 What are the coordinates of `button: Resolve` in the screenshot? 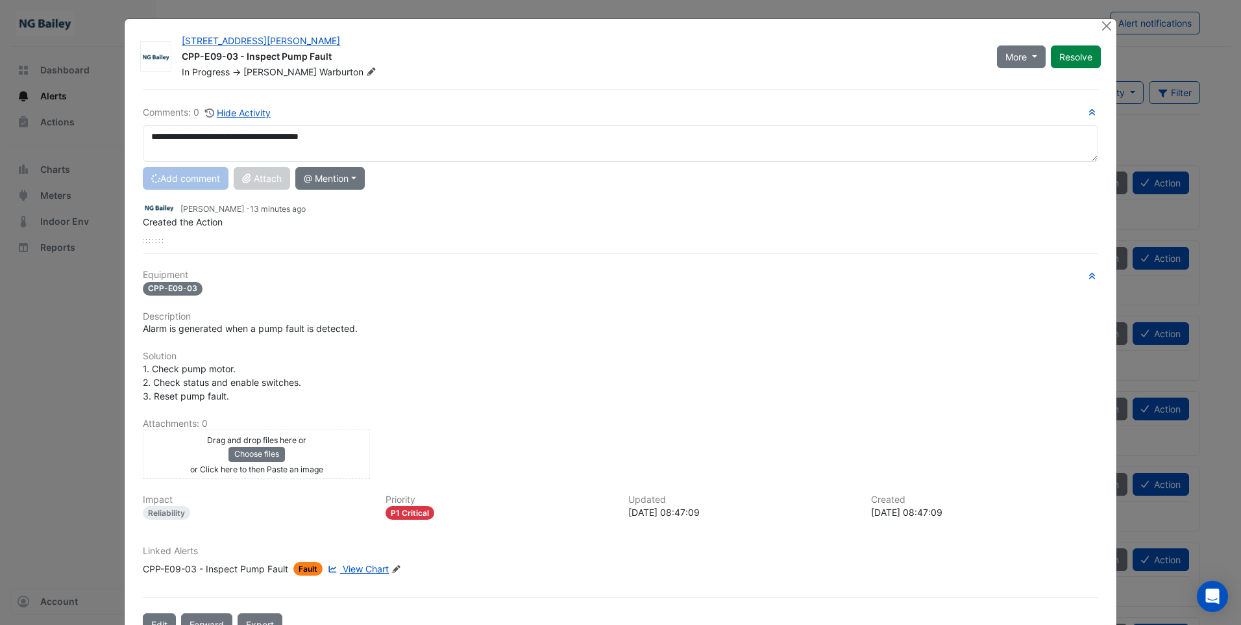 It's located at (1076, 56).